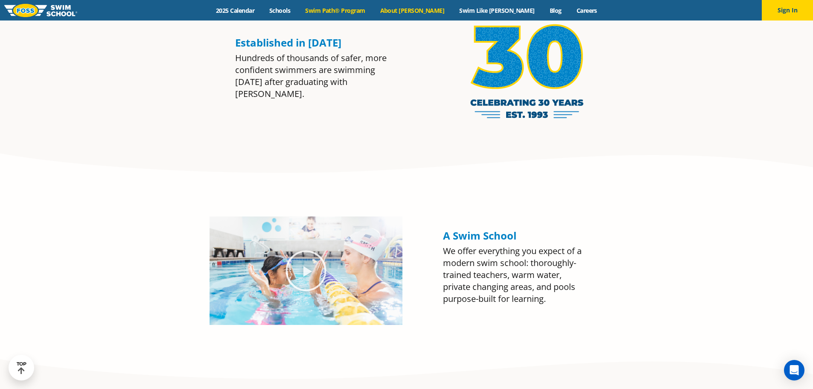 Image resolution: width=813 pixels, height=389 pixels. I want to click on div: TOP, so click(21, 368).